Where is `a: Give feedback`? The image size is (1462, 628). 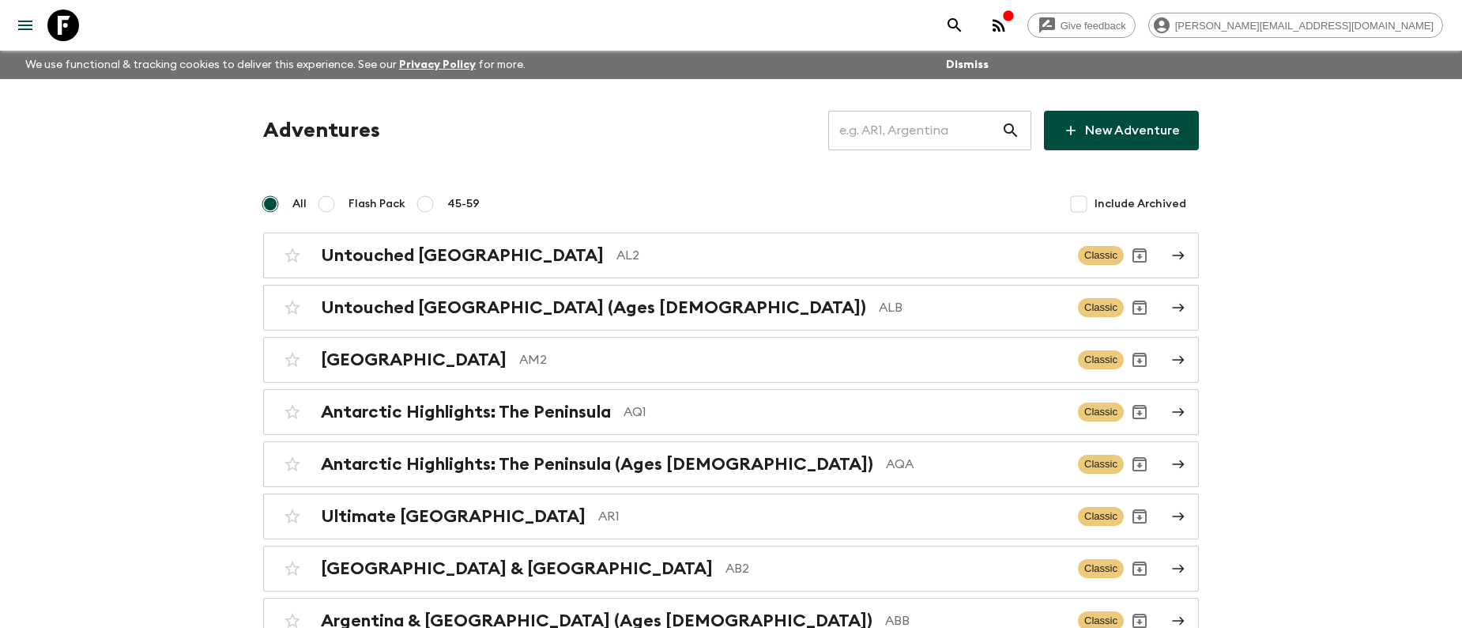
a: Give feedback is located at coordinates (1081, 25).